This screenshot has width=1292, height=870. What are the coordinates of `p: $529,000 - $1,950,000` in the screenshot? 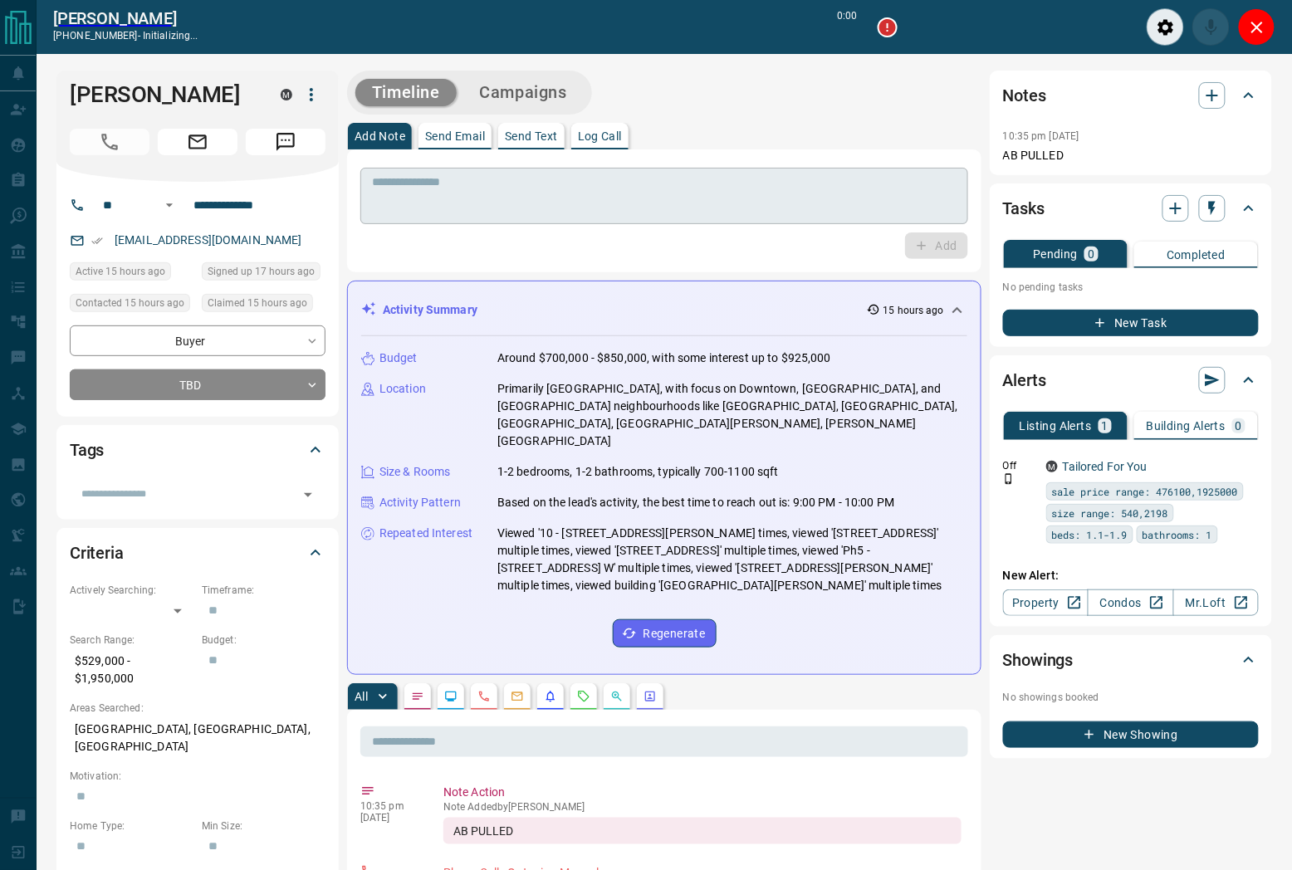 It's located at (131, 670).